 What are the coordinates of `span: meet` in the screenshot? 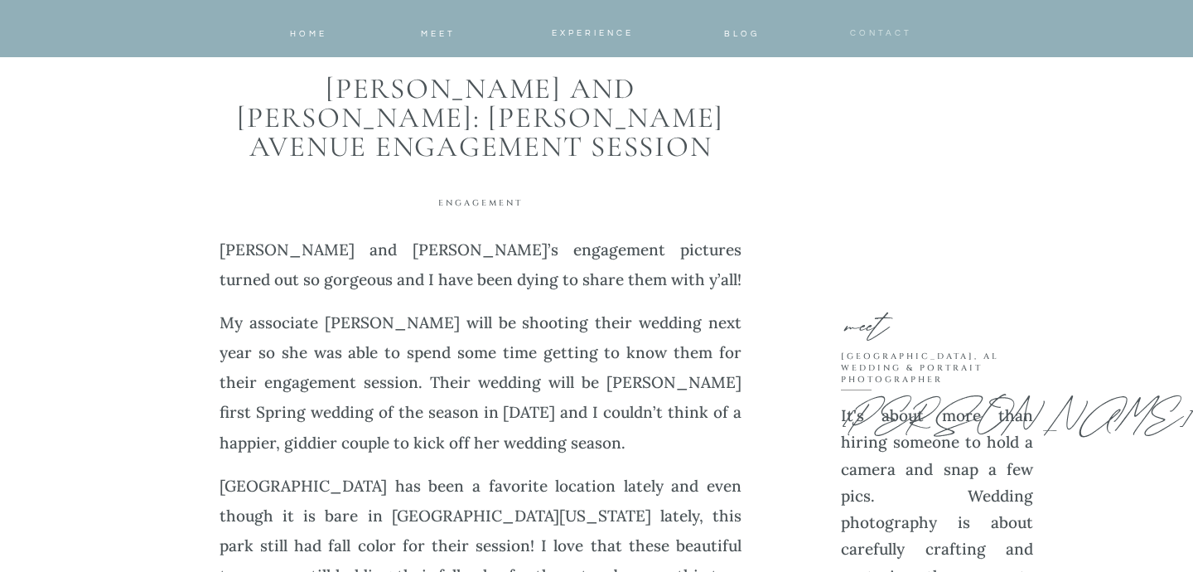 It's located at (438, 34).